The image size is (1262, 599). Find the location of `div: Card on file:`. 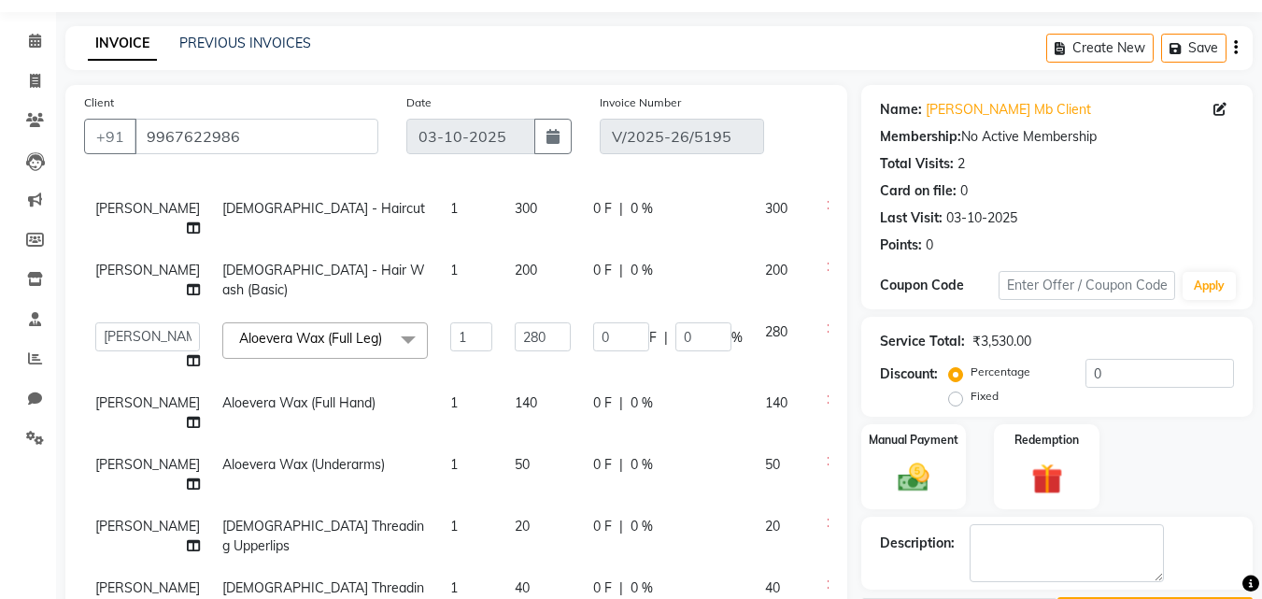

div: Card on file: is located at coordinates (918, 191).